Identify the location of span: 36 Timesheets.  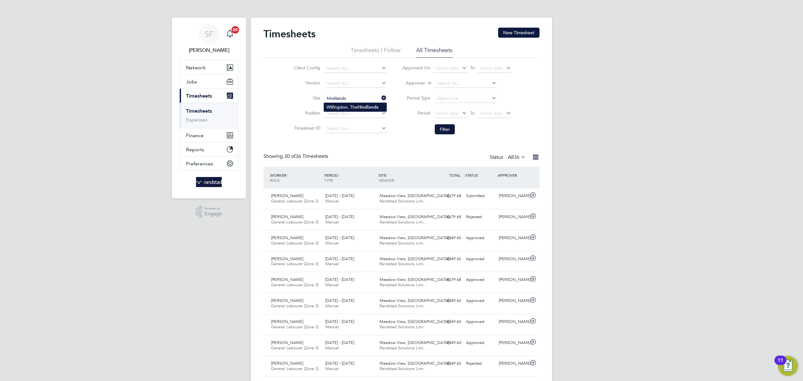
(306, 156).